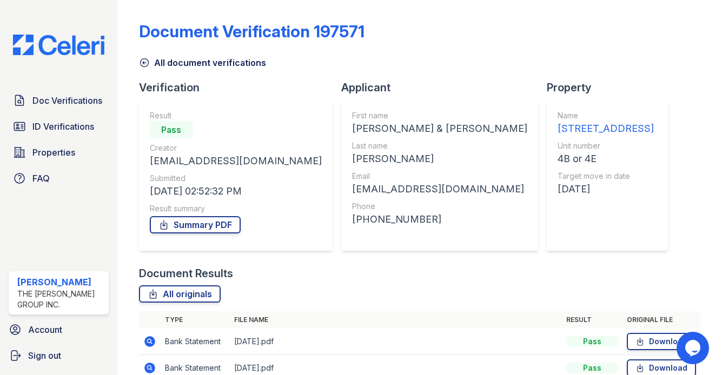  Describe the element at coordinates (444, 88) in the screenshot. I see `div: Applicant` at that location.